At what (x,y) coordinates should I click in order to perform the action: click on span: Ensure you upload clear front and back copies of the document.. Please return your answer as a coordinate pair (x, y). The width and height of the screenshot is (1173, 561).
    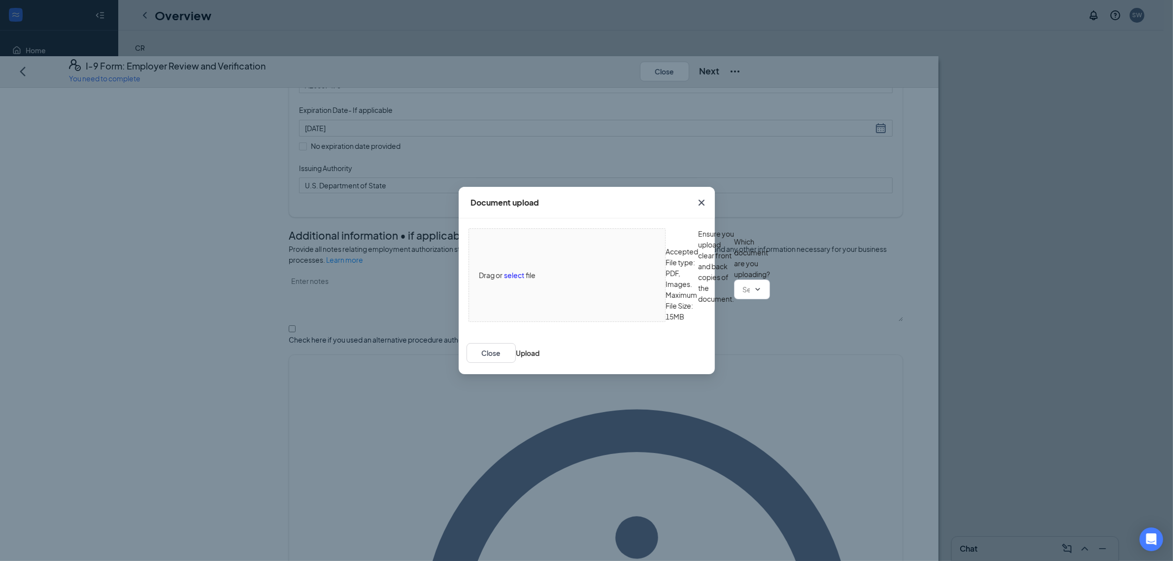
    Looking at the image, I should click on (716, 275).